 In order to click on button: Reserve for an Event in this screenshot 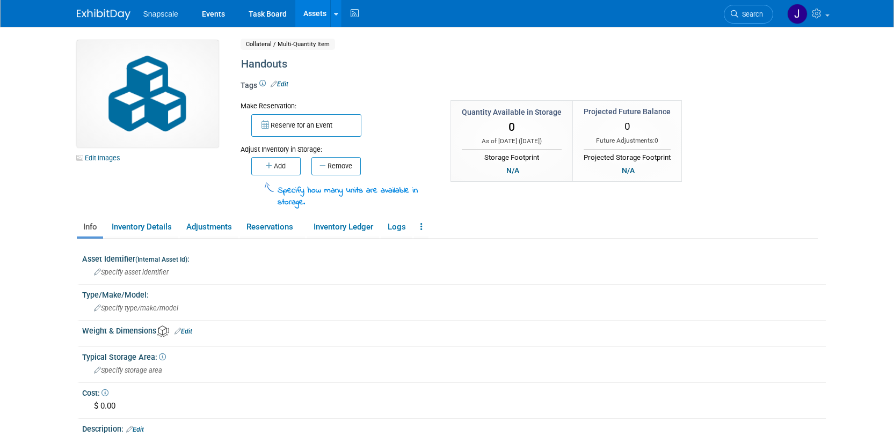, I will do `click(306, 126)`.